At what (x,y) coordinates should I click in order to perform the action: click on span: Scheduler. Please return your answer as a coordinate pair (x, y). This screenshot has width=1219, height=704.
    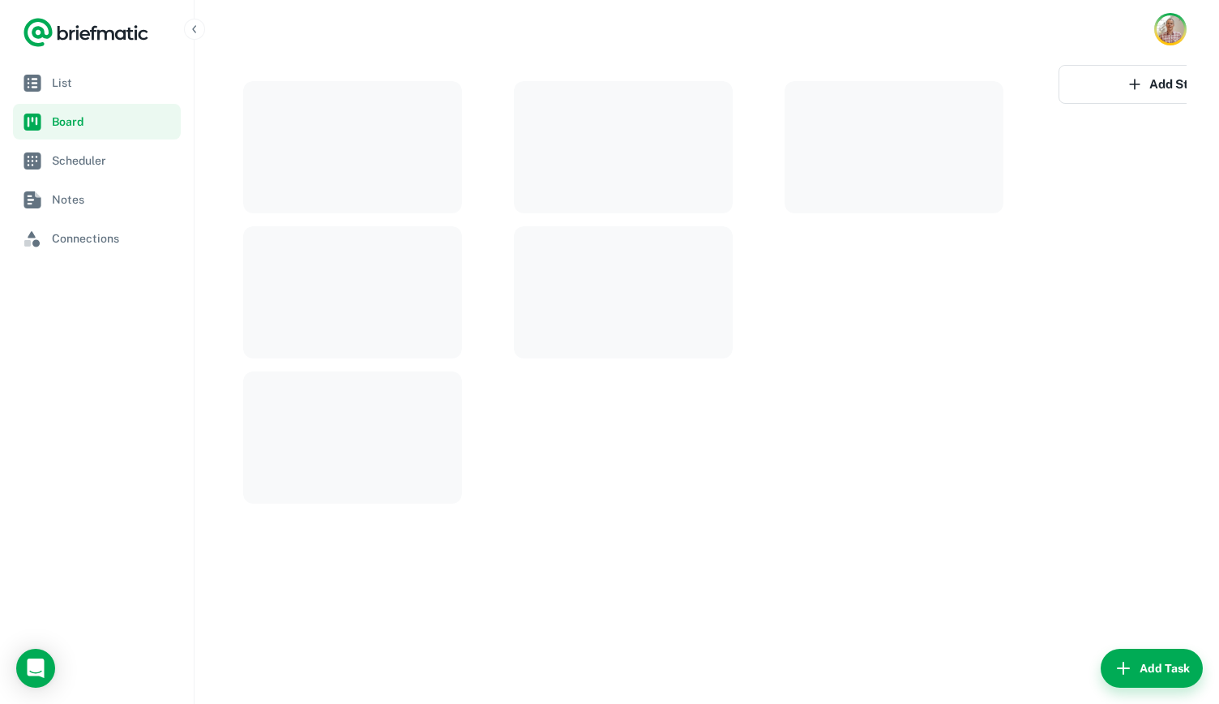
    Looking at the image, I should click on (113, 161).